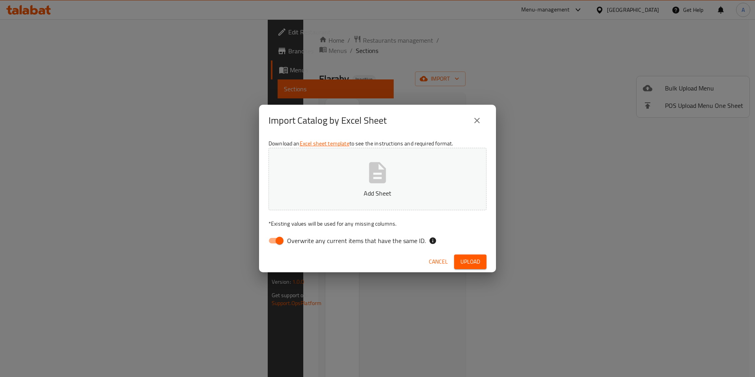 The height and width of the screenshot is (377, 755). What do you see at coordinates (356, 240) in the screenshot?
I see `span: Overwrite any current items that have the same ID.` at bounding box center [356, 240].